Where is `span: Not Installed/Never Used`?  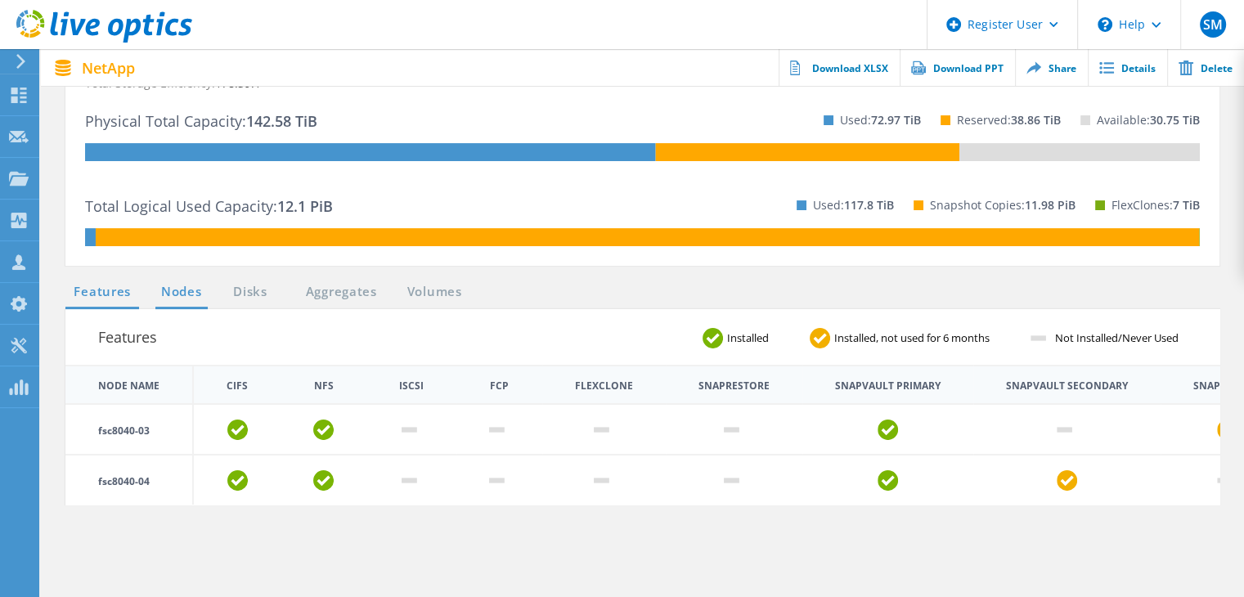 span: Not Installed/Never Used is located at coordinates (1123, 338).